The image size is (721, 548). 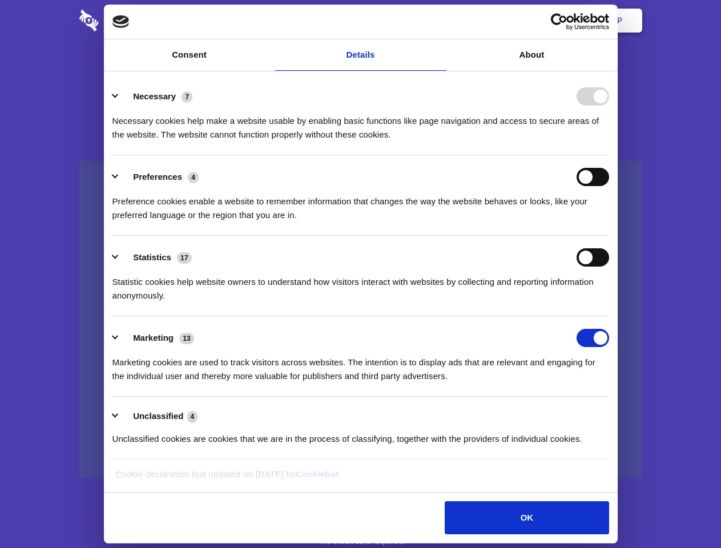 What do you see at coordinates (128, 21) in the screenshot?
I see `img: logo-wordmark-white-trans-d4663122ce5f474addd5e946df7df03e33cb6a1c49d2221995e7729f52c070b2.svg` at bounding box center [128, 21].